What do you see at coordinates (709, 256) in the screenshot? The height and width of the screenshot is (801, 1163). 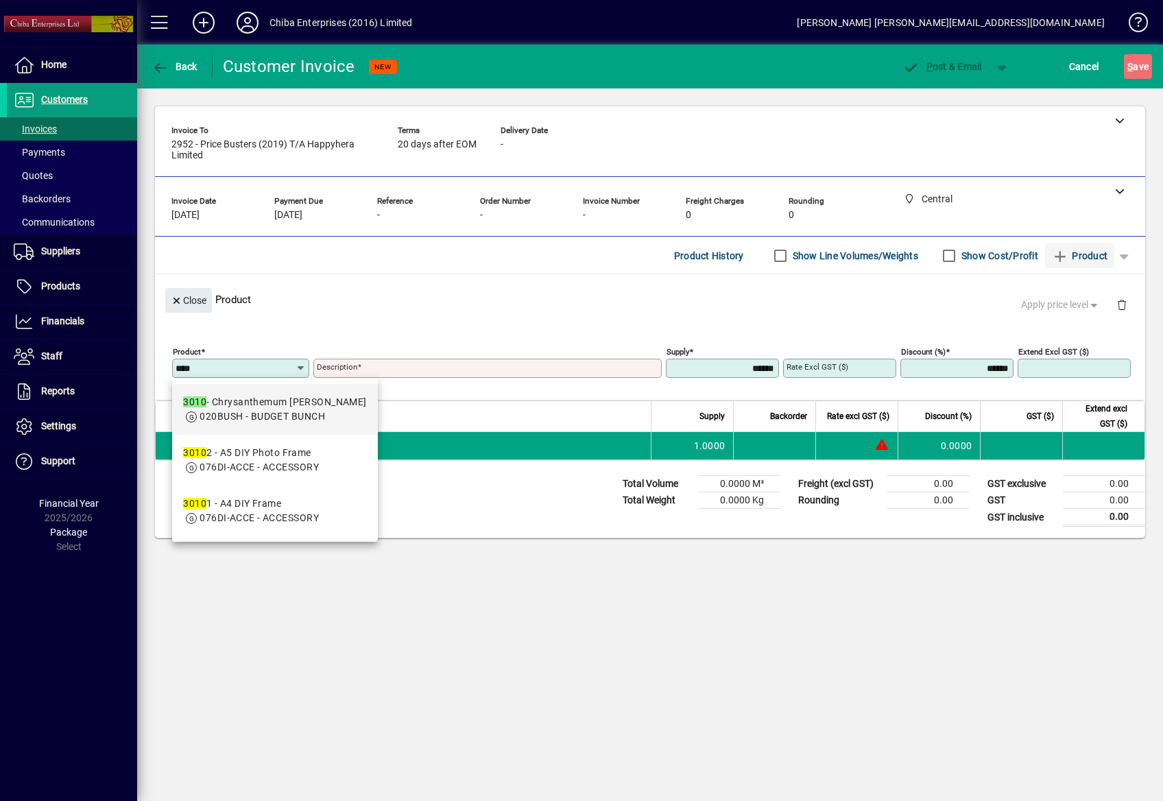 I see `span: Product History` at bounding box center [709, 256].